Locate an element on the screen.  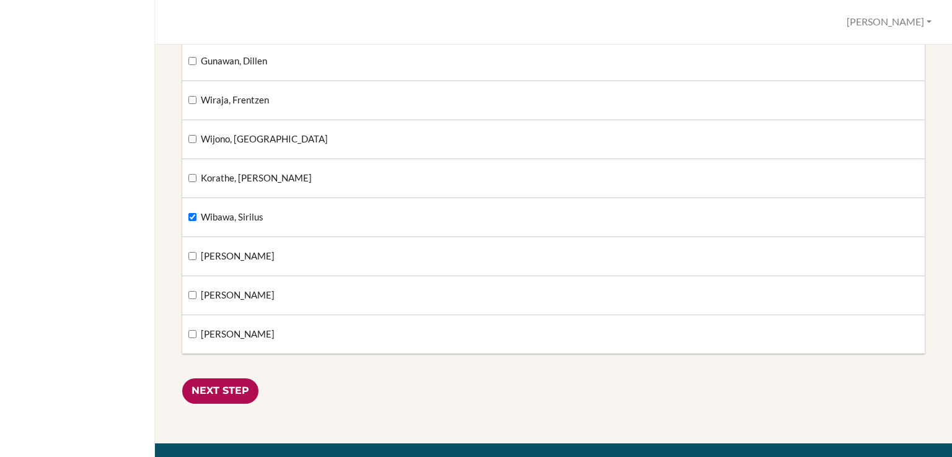
label: Wiraja, Frentzen is located at coordinates (229, 100).